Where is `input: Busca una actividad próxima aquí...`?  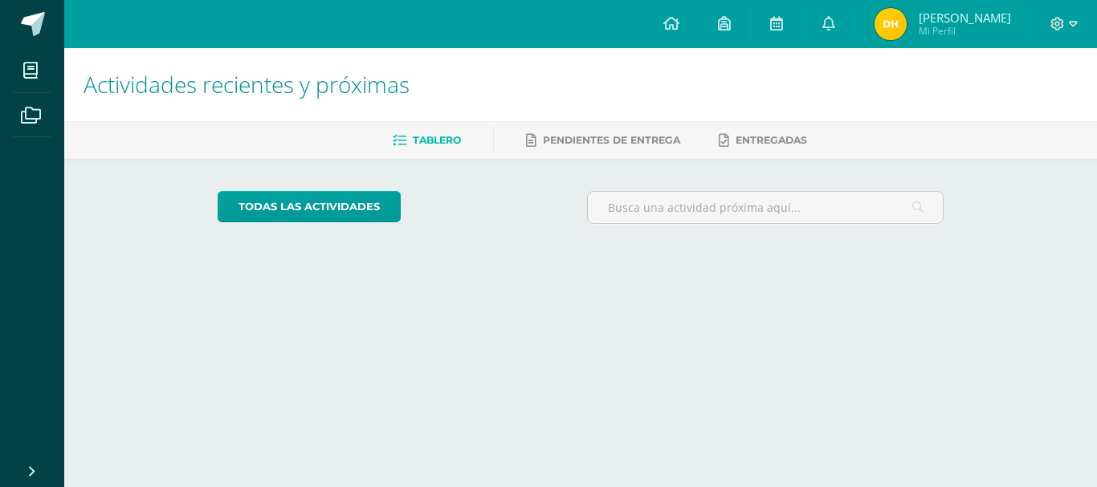
input: Busca una actividad próxima aquí... is located at coordinates (765, 207).